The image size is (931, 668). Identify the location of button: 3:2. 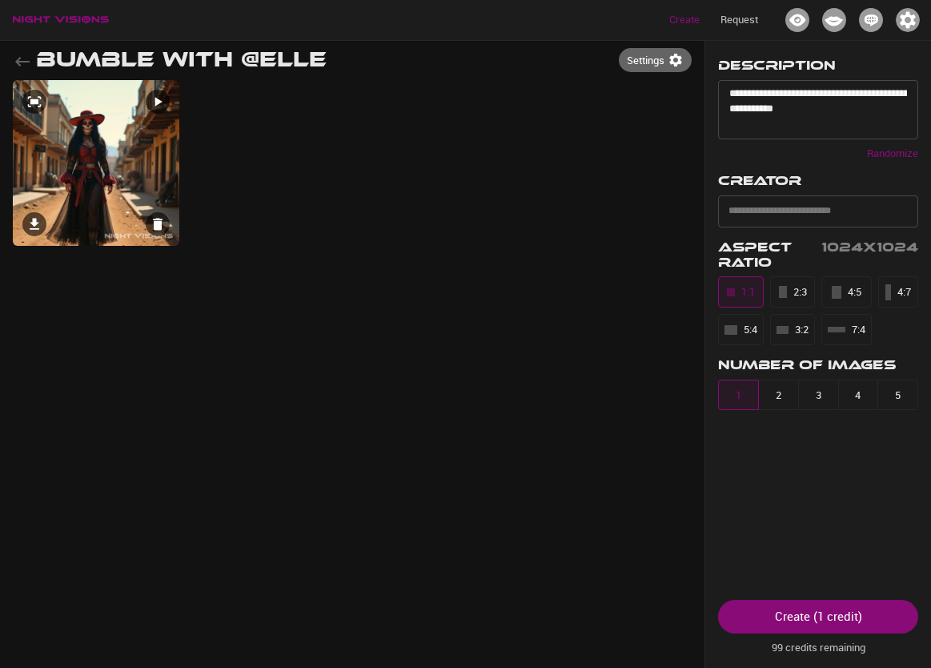
(792, 329).